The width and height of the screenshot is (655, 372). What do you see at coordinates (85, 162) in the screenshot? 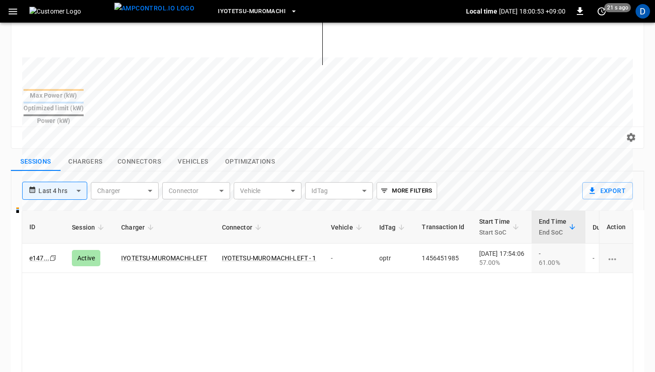
I see `button: show latest charge points` at bounding box center [85, 162].